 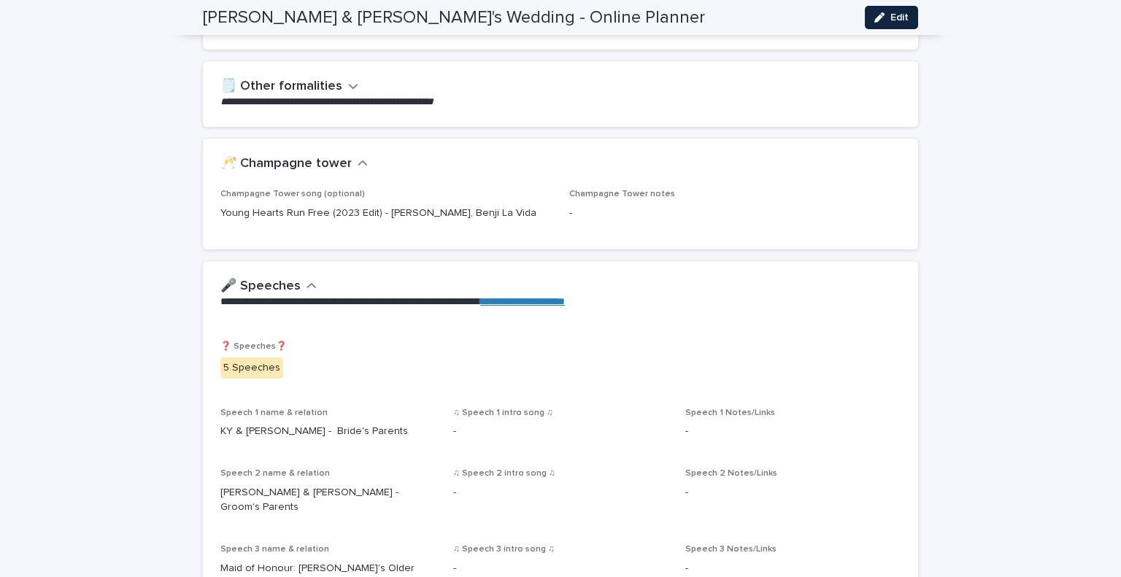 I want to click on span: Champagne Tower notes, so click(x=622, y=194).